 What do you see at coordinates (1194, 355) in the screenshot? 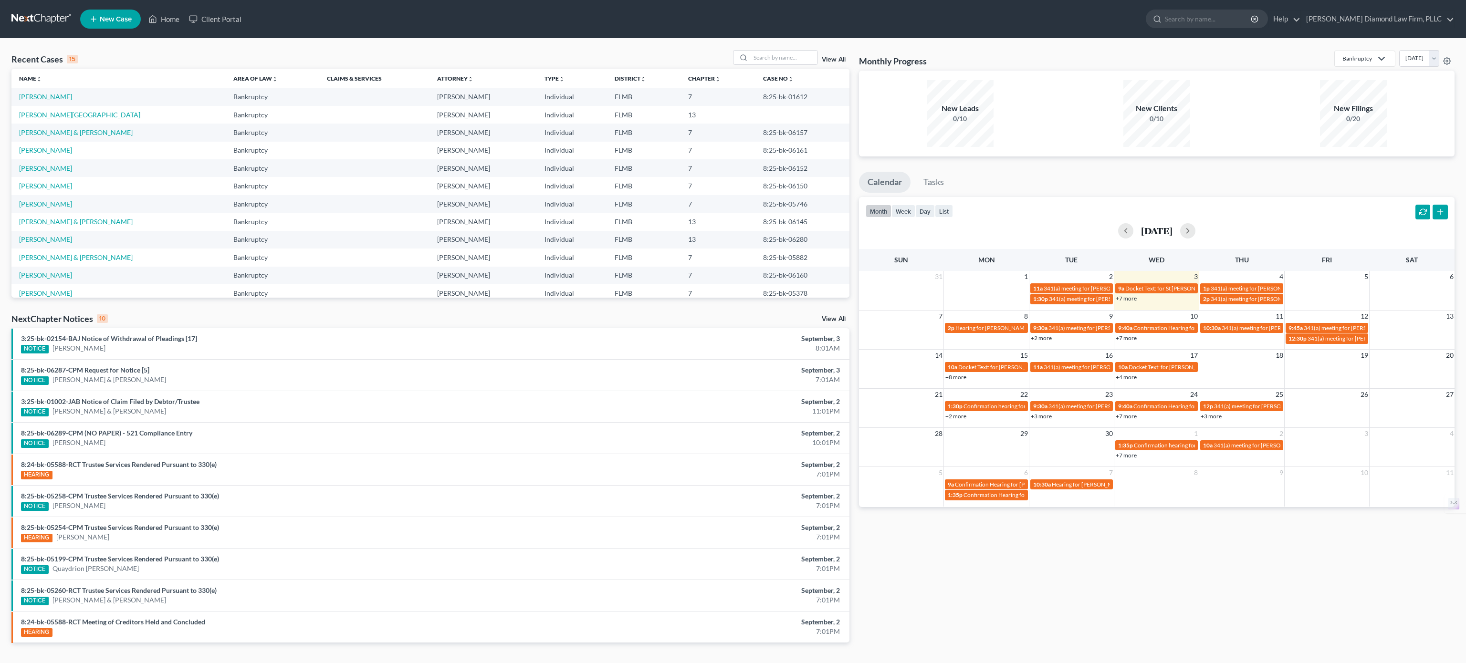
I see `span: 17` at bounding box center [1194, 355].